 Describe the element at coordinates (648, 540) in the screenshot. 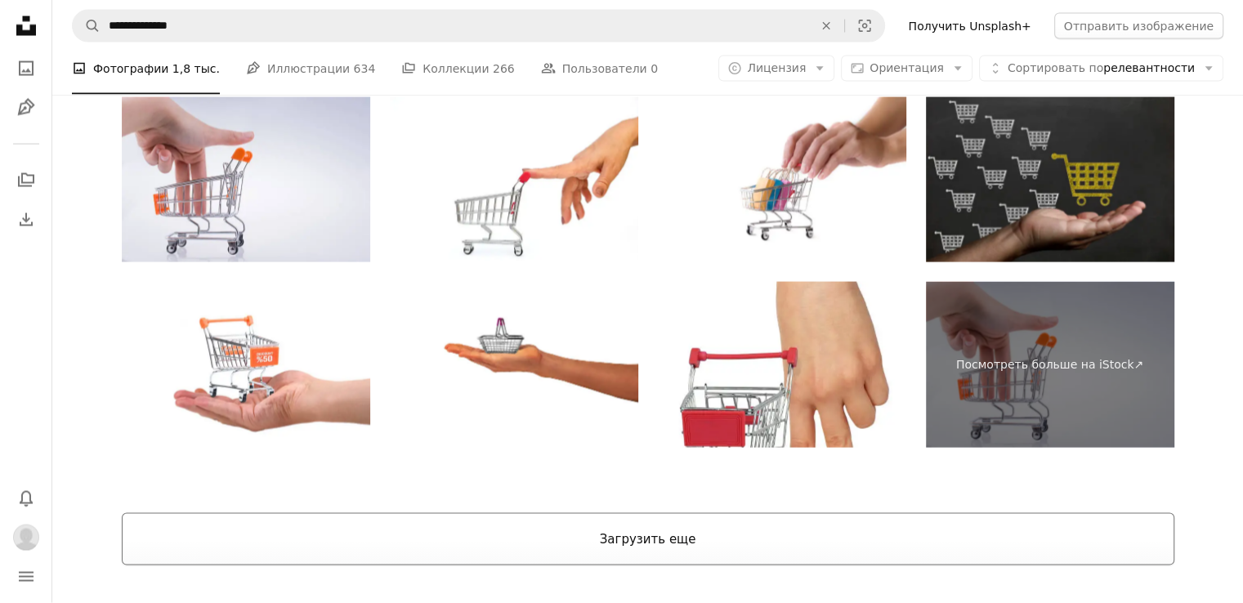

I see `button: Загрузить еще` at that location.